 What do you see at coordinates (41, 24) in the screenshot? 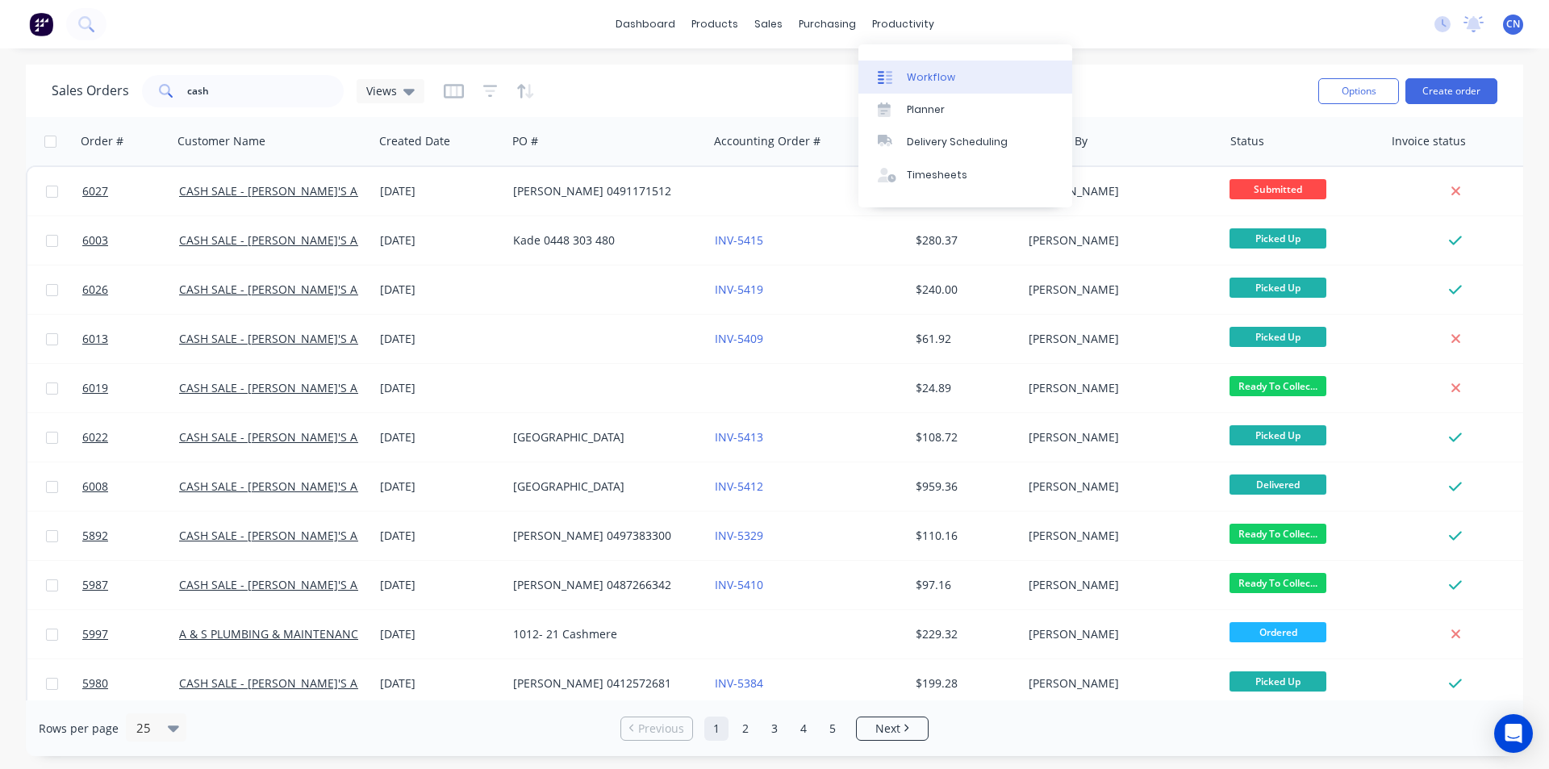
I see `img: Factory` at bounding box center [41, 24].